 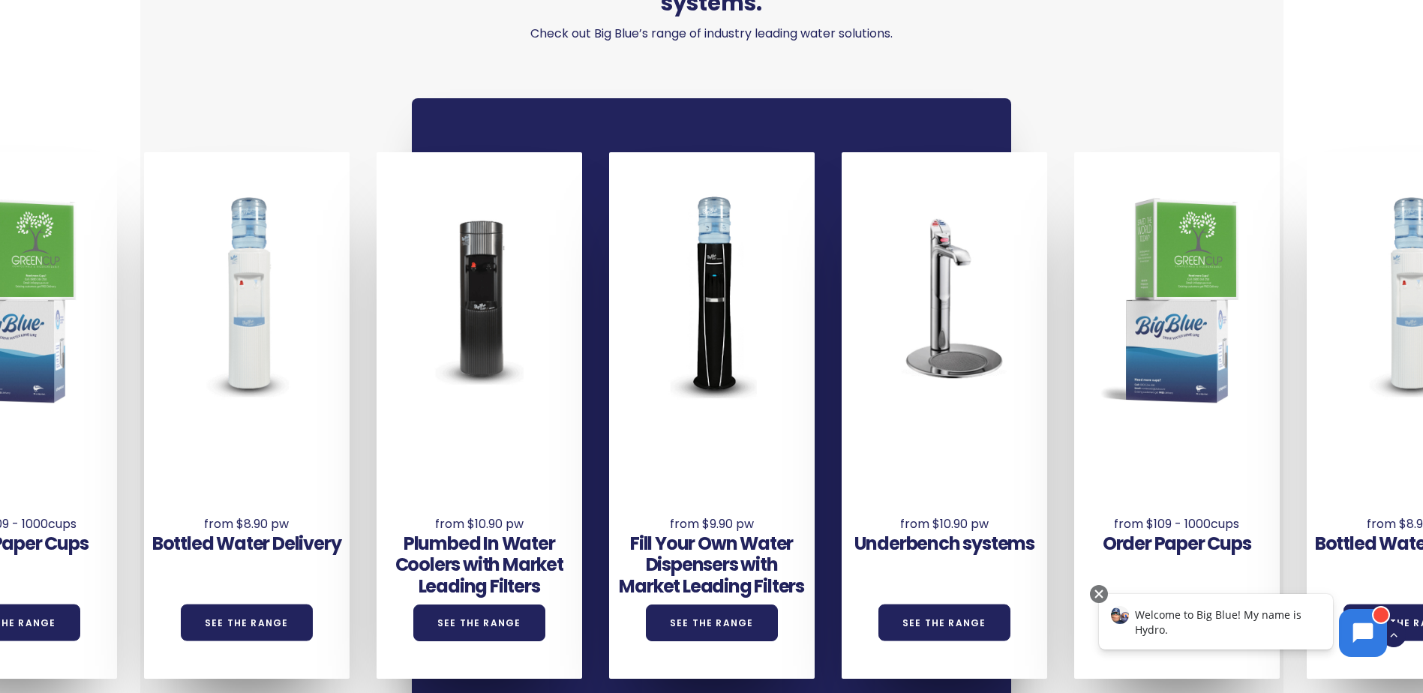 I want to click on a: Underbench systems, so click(x=944, y=543).